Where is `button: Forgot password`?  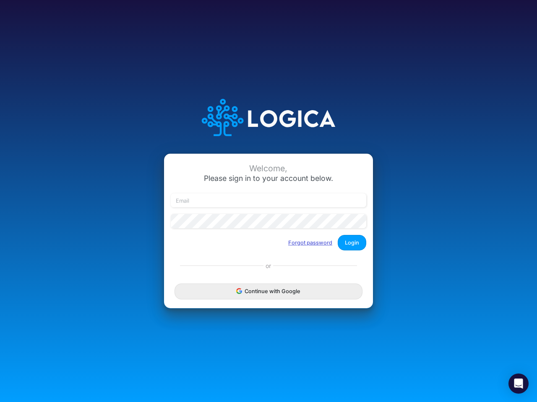 button: Forgot password is located at coordinates (310, 243).